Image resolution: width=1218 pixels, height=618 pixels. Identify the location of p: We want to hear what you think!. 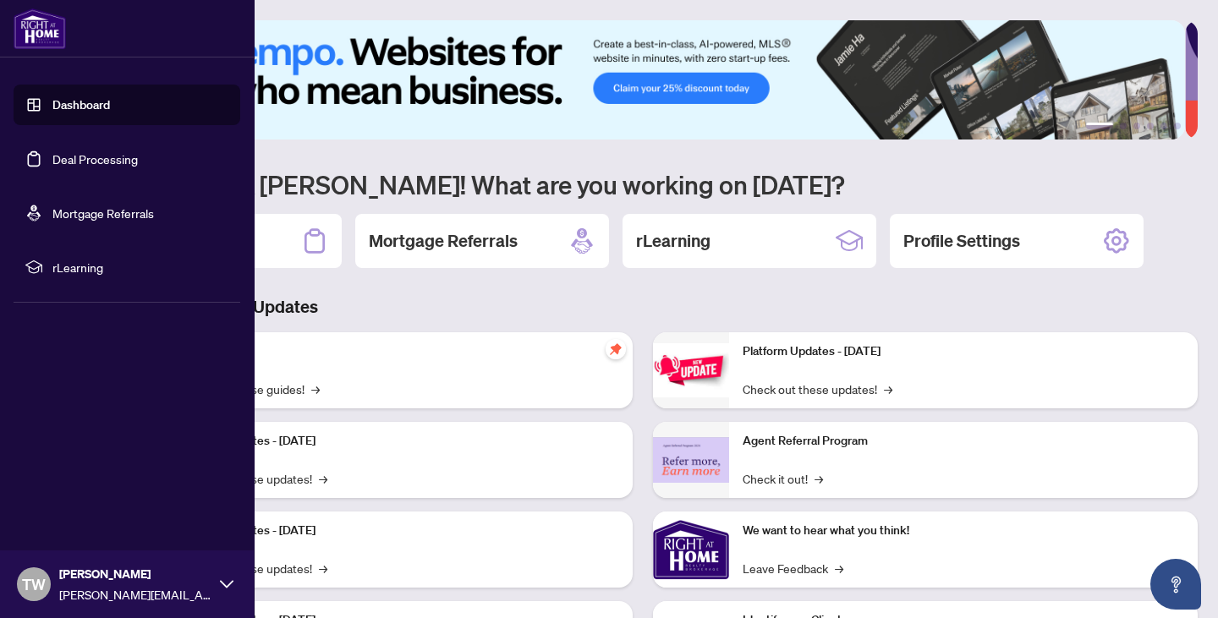
(963, 531).